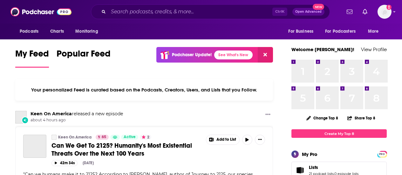 This screenshot has height=175, width=402. What do you see at coordinates (384, 12) in the screenshot?
I see `img: User Profile` at bounding box center [384, 12].